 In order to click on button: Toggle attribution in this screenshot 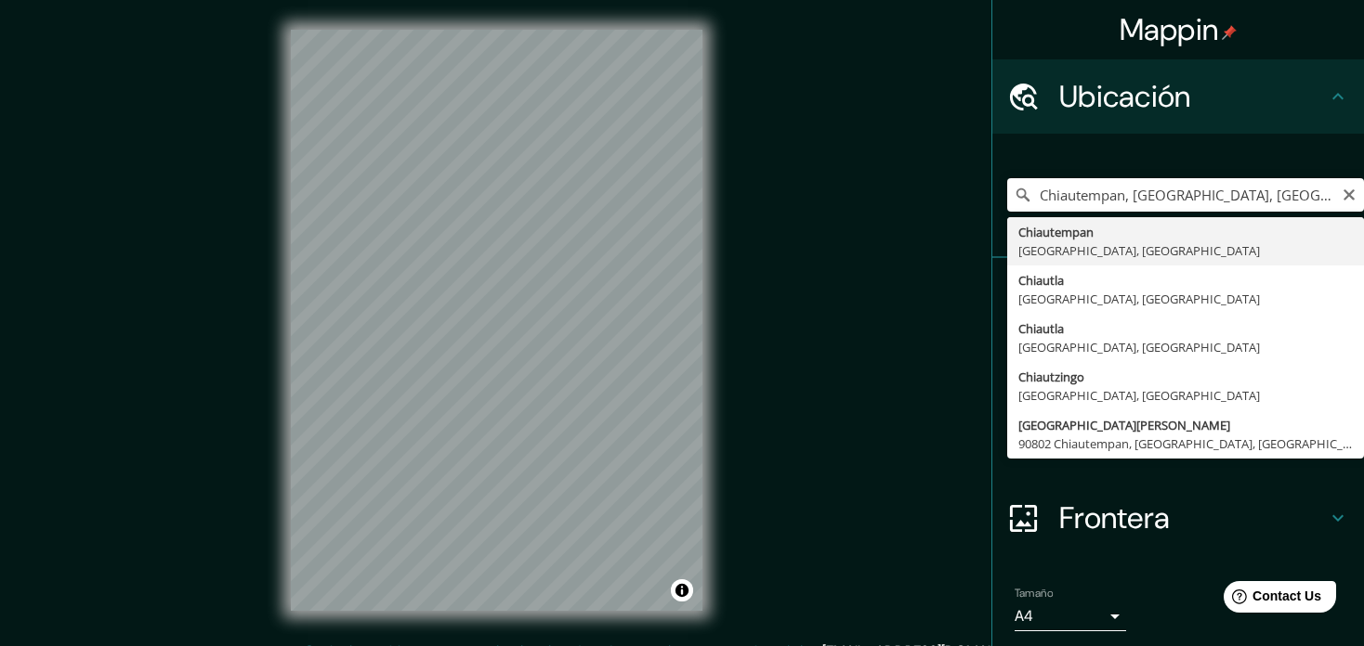, I will do `click(682, 591)`.